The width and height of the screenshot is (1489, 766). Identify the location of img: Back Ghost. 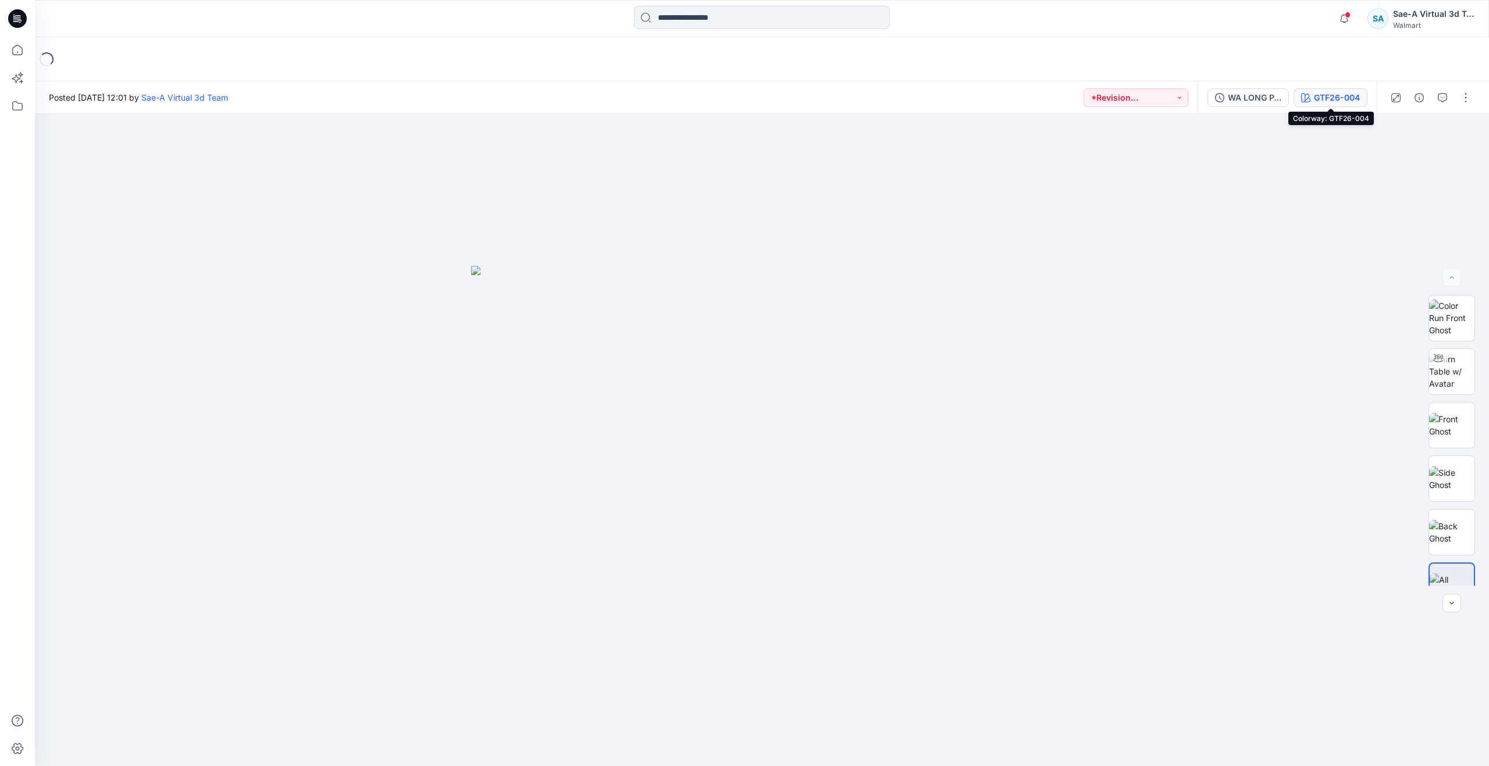
(1452, 532).